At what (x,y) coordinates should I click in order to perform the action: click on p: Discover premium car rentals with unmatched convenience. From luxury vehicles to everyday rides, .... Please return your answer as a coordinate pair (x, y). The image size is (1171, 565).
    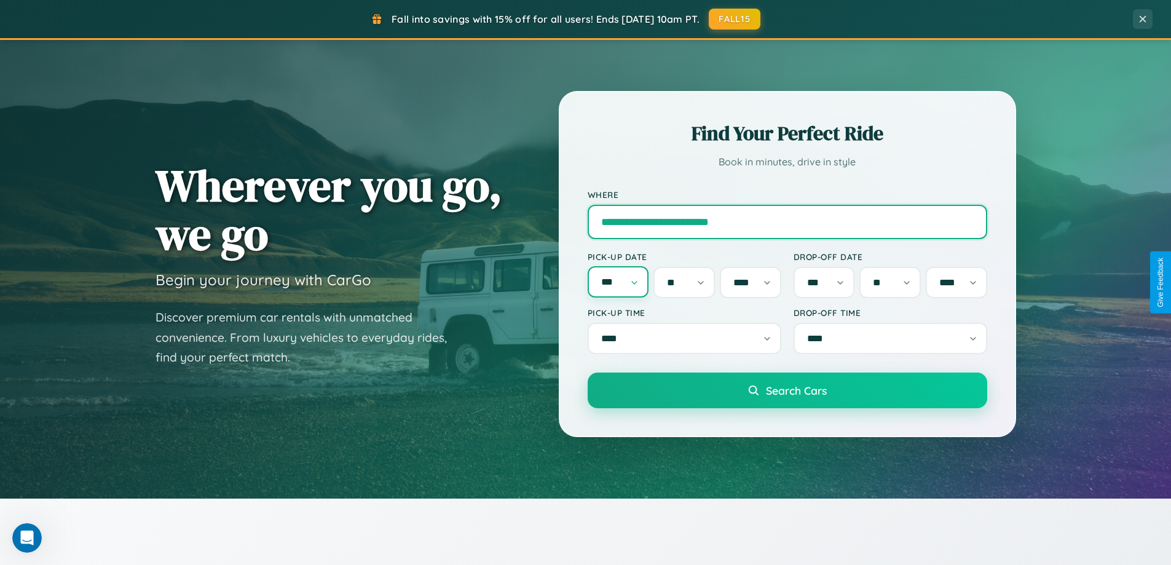
    Looking at the image, I should click on (309, 337).